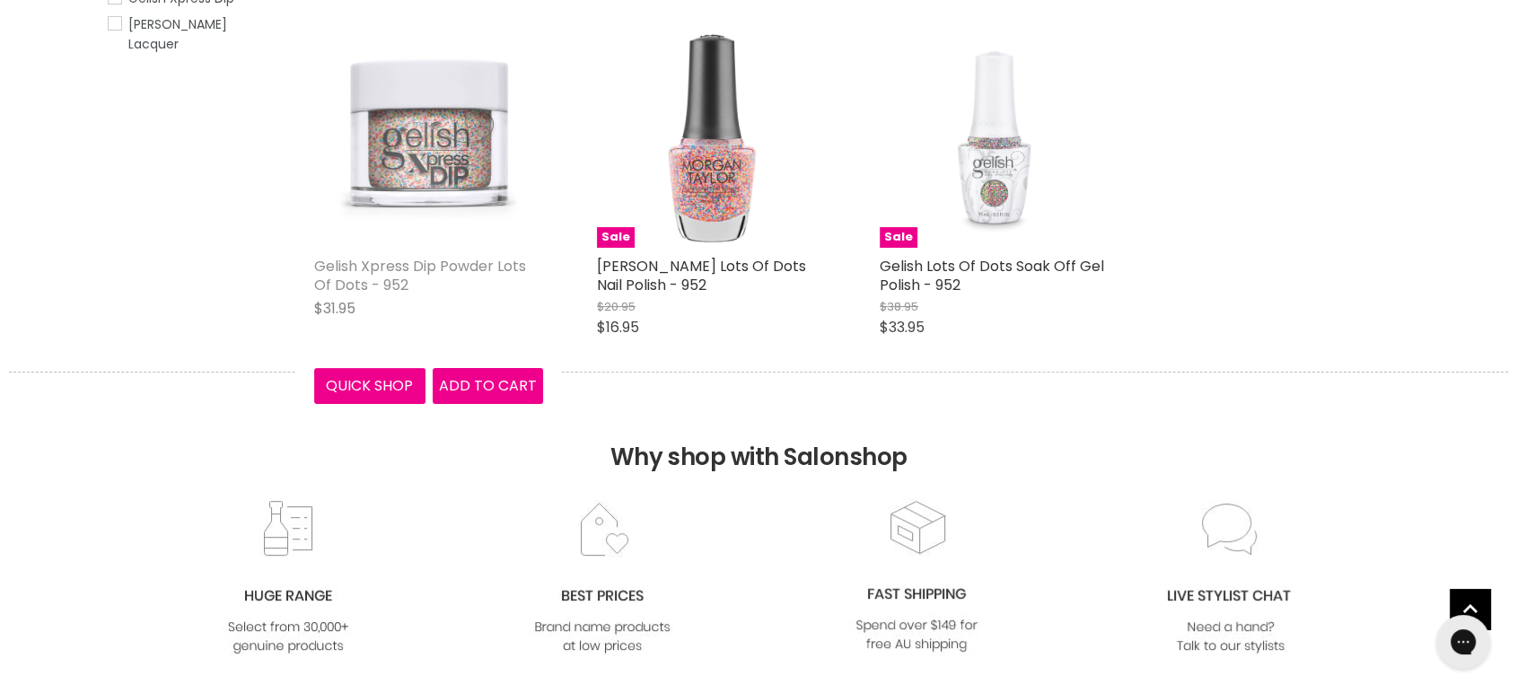  What do you see at coordinates (994, 133) in the screenshot?
I see `img: Gelish Lots Of Dots Soak Off Gel Polish - 952` at bounding box center [994, 133].